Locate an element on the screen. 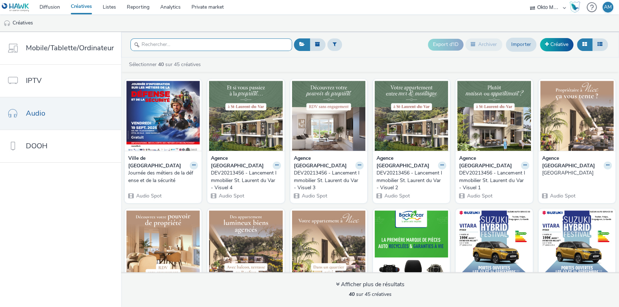  div: DEV20213456 - Lancement Immobilier St. Laurent du Var - Visuel 4 is located at coordinates (244, 180).